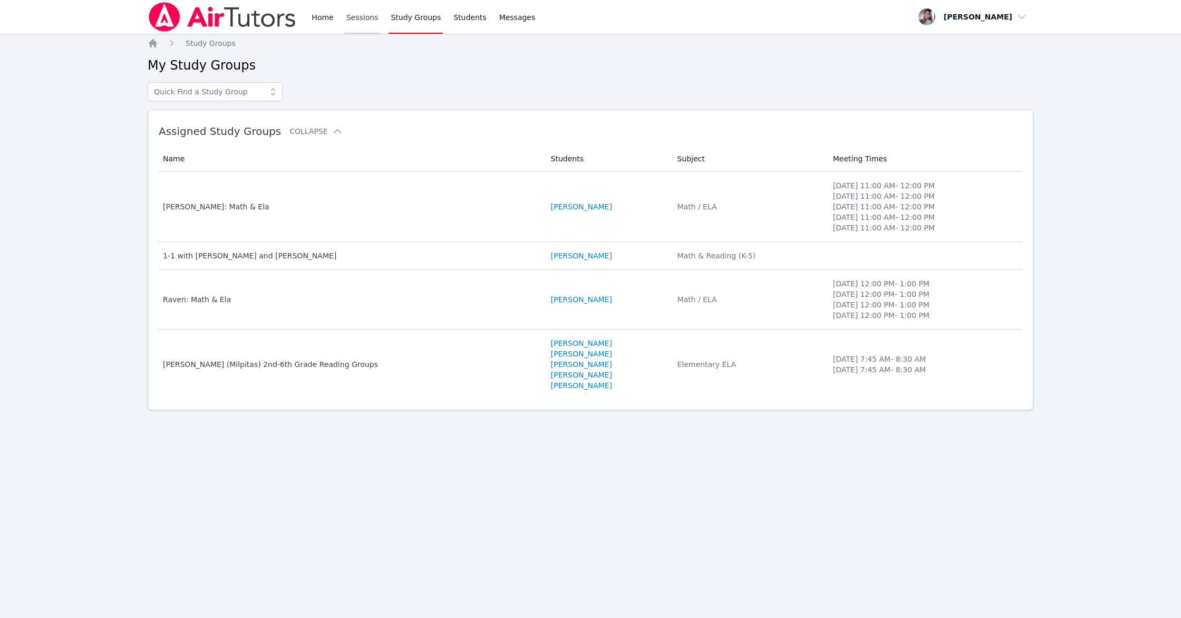 The image size is (1181, 618). I want to click on span: Assigned Study Groups, so click(220, 131).